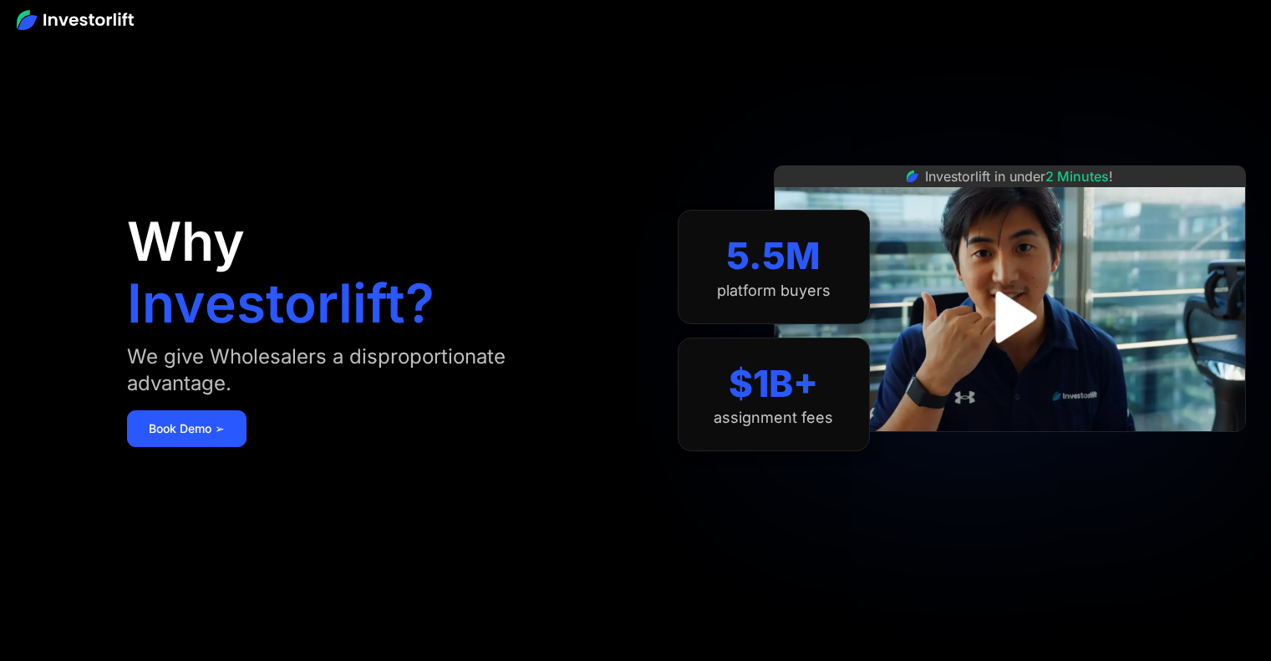 Image resolution: width=1271 pixels, height=661 pixels. I want to click on h1: Why, so click(186, 242).